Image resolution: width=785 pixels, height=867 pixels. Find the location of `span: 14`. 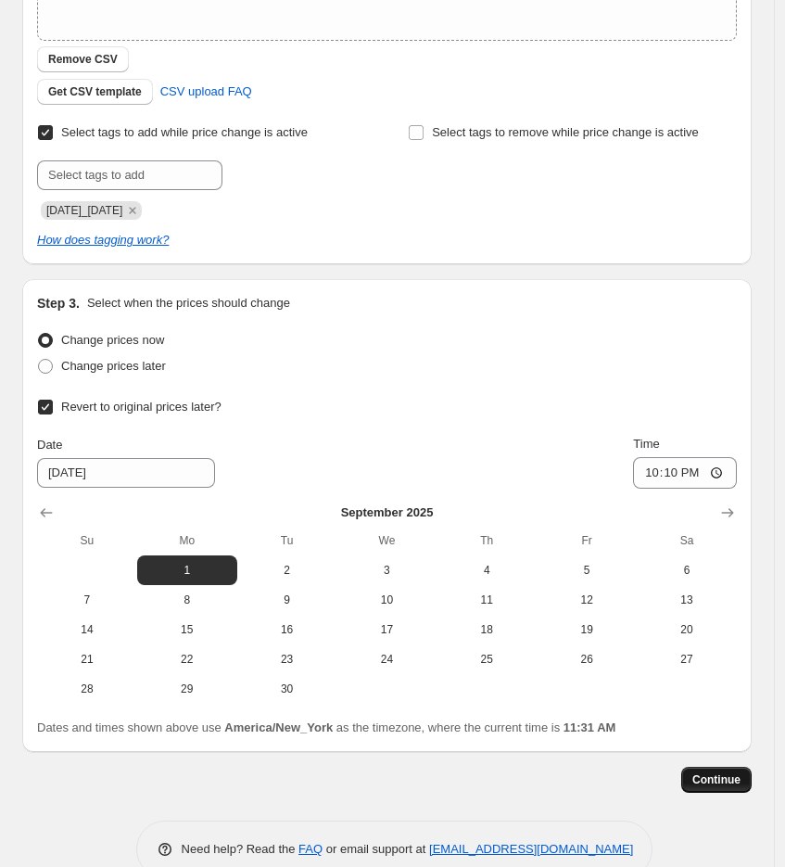

span: 14 is located at coordinates (87, 629).